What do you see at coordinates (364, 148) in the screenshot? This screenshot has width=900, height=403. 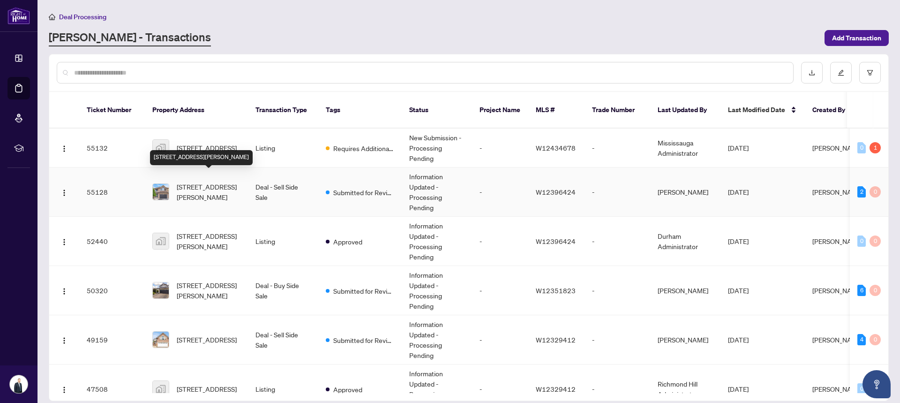 I see `span: Requires Additional Docs` at bounding box center [364, 148].